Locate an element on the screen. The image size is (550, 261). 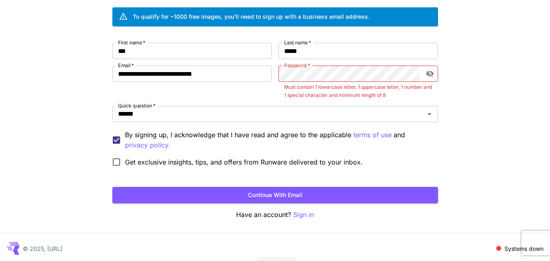
label: Email is located at coordinates (126, 65).